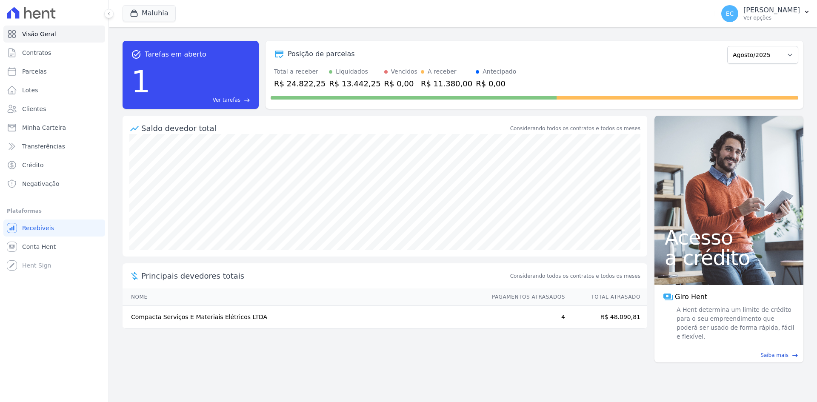  Describe the element at coordinates (141, 82) in the screenshot. I see `div: 1` at that location.